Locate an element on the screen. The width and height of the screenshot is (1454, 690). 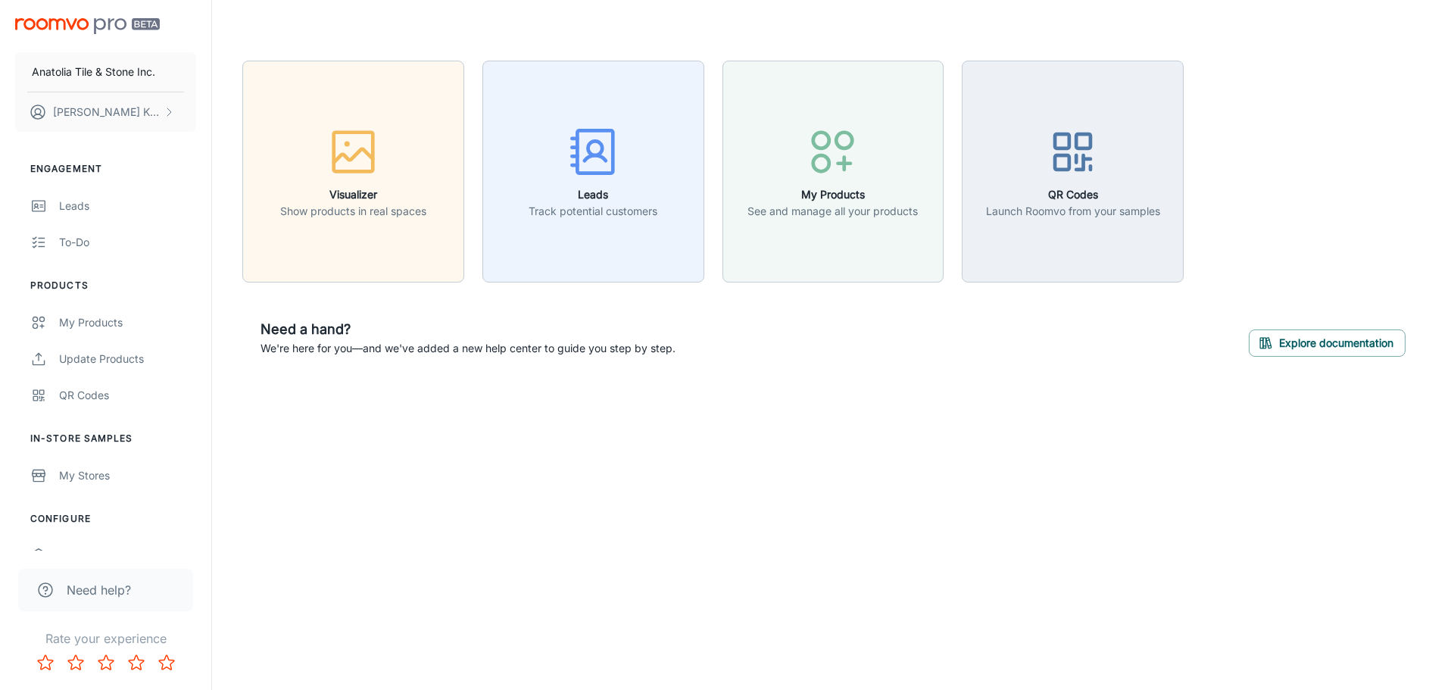
h6: Need a hand? is located at coordinates (468, 329).